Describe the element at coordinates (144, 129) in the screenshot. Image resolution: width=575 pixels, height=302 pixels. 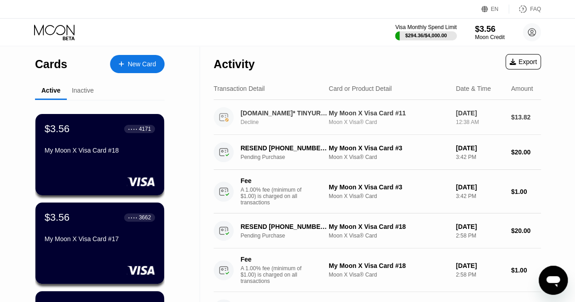
I see `div: 4171` at that location.